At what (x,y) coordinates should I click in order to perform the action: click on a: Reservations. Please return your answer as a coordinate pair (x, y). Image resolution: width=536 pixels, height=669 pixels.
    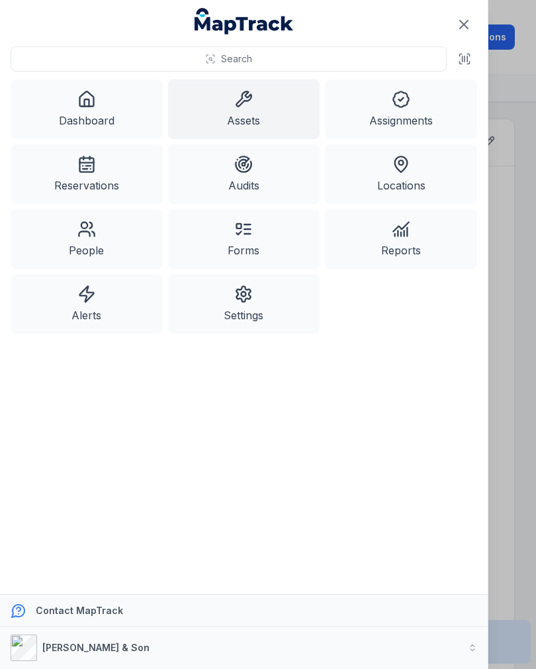
    Looking at the image, I should click on (87, 174).